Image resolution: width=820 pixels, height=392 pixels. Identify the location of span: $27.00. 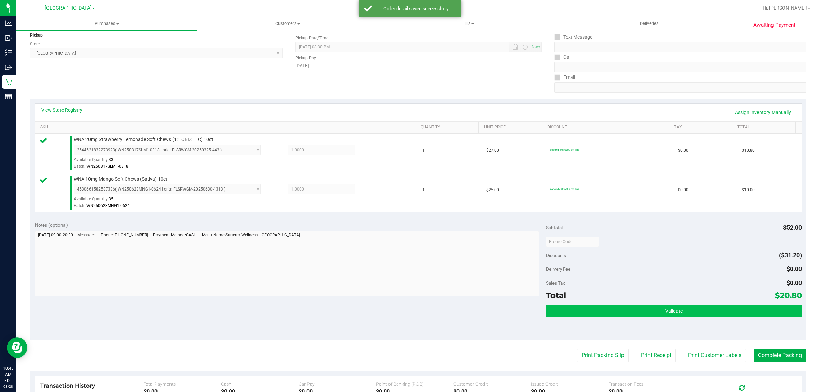
(493, 150).